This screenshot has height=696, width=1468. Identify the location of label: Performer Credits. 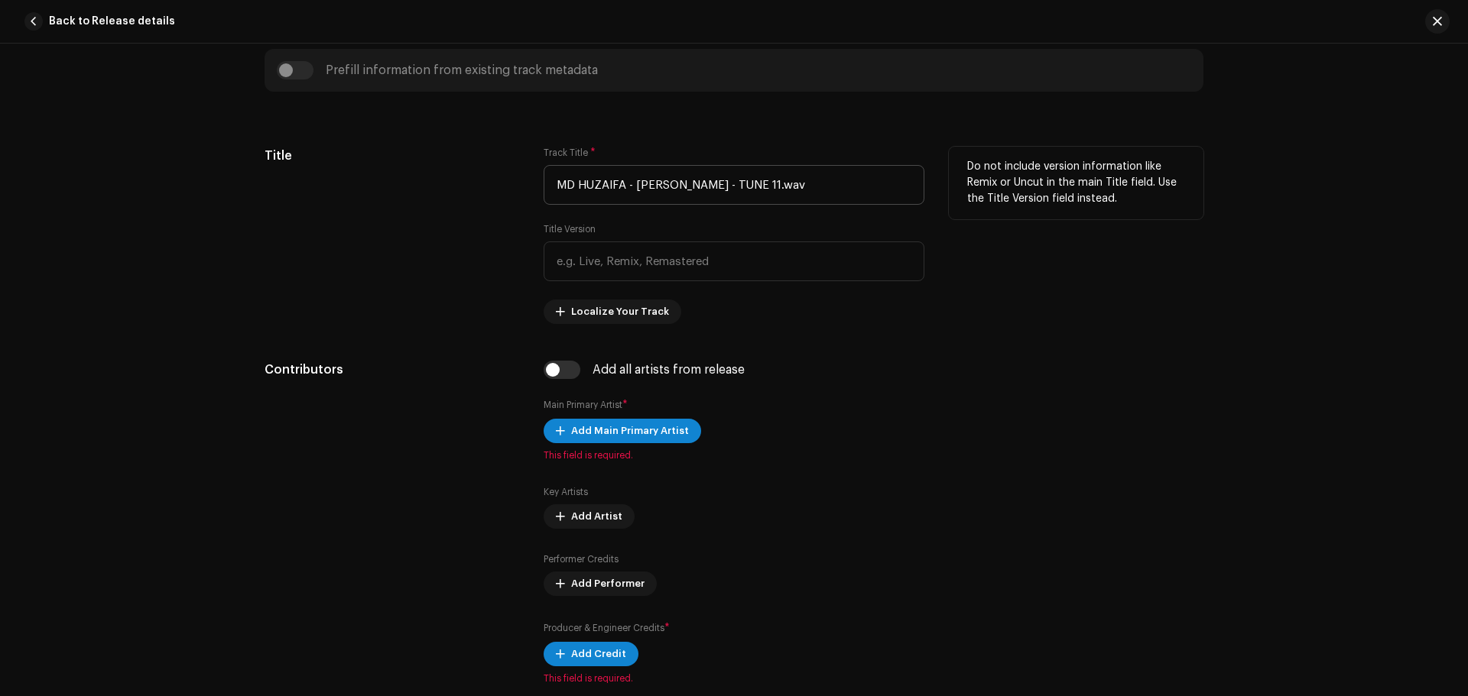
(581, 560).